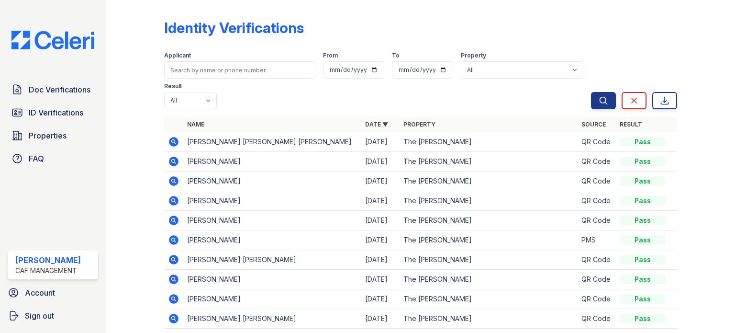 The width and height of the screenshot is (735, 333). I want to click on label: Applicant, so click(178, 56).